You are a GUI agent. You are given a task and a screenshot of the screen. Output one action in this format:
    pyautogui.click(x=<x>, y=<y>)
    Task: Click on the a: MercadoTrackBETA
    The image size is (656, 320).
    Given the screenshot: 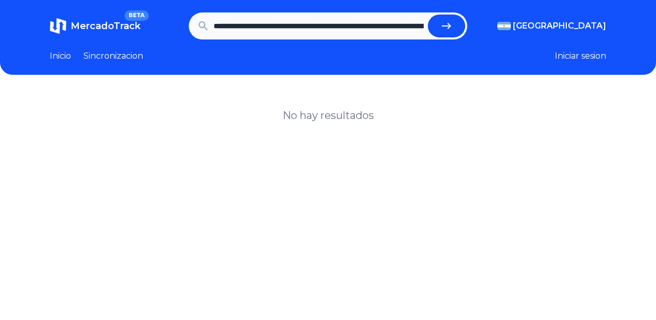 What is the action you would take?
    pyautogui.click(x=95, y=26)
    